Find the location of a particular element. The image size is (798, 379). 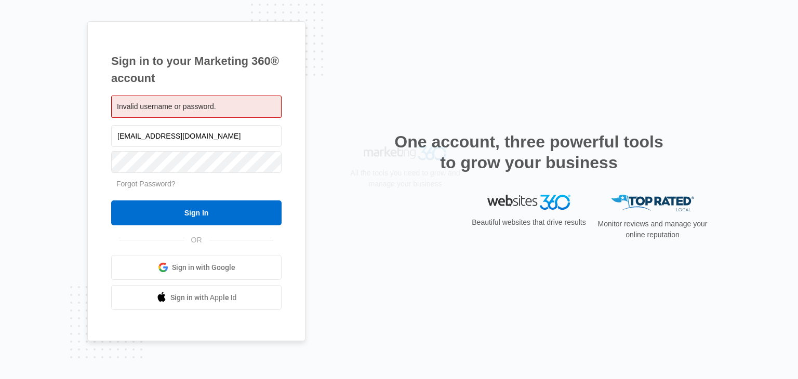

h1: Sign in to your Marketing 360® account is located at coordinates (196, 70).